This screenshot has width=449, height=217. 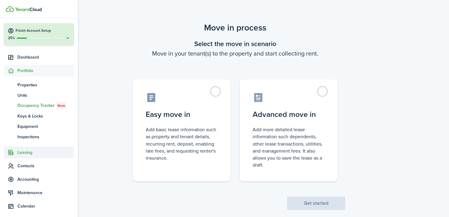 I want to click on control-radio-card-title: Easy move in, so click(x=182, y=115).